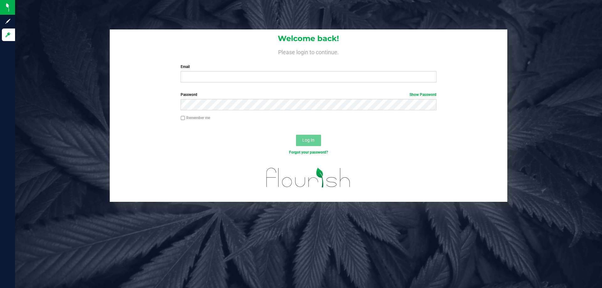  What do you see at coordinates (309, 152) in the screenshot?
I see `a: Forgot your password?` at bounding box center [309, 152].